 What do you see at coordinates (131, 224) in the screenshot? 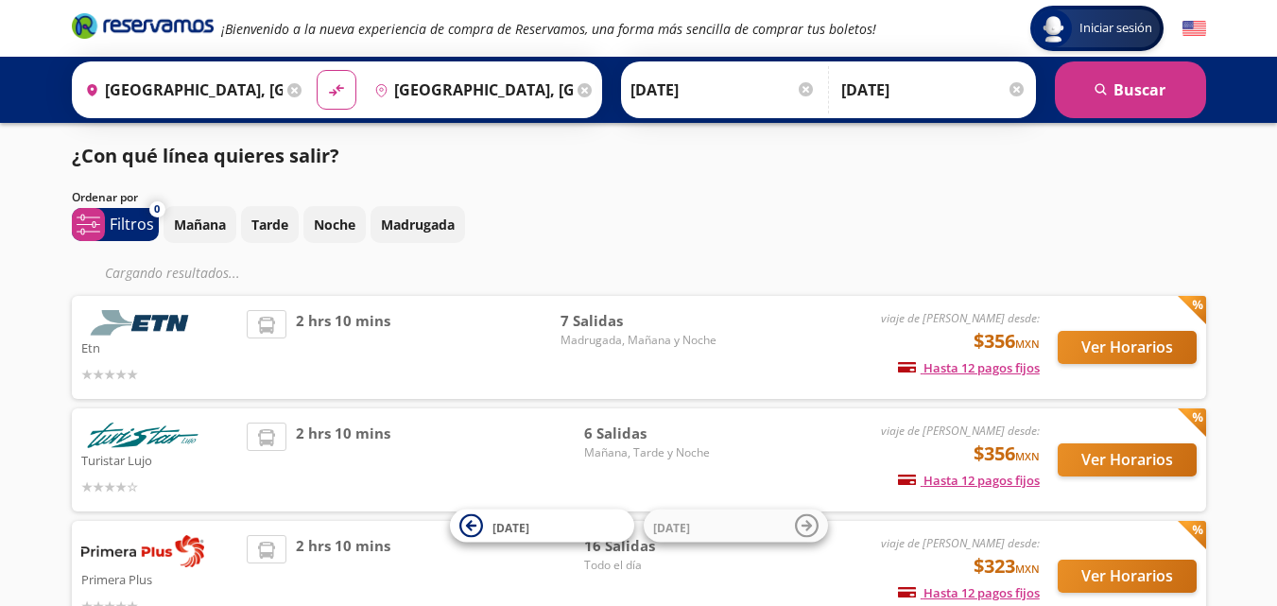
I see `p: Filtros` at bounding box center [131, 224].